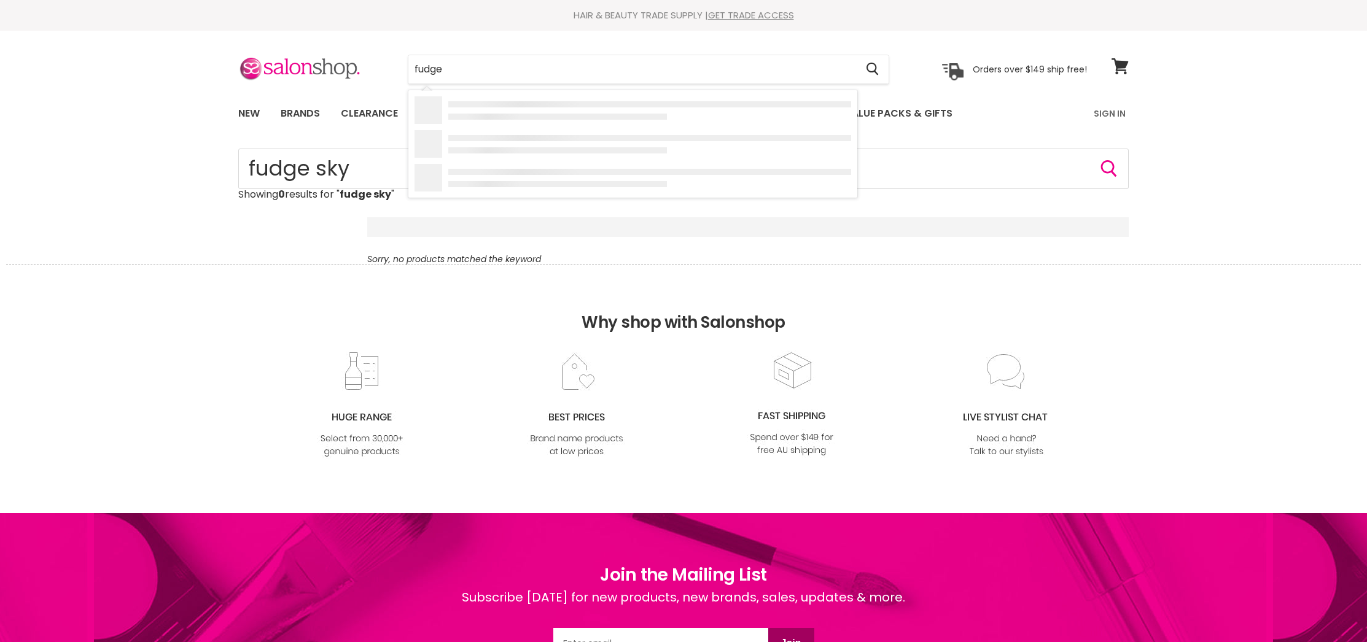  Describe the element at coordinates (300, 114) in the screenshot. I see `a: Brands` at that location.